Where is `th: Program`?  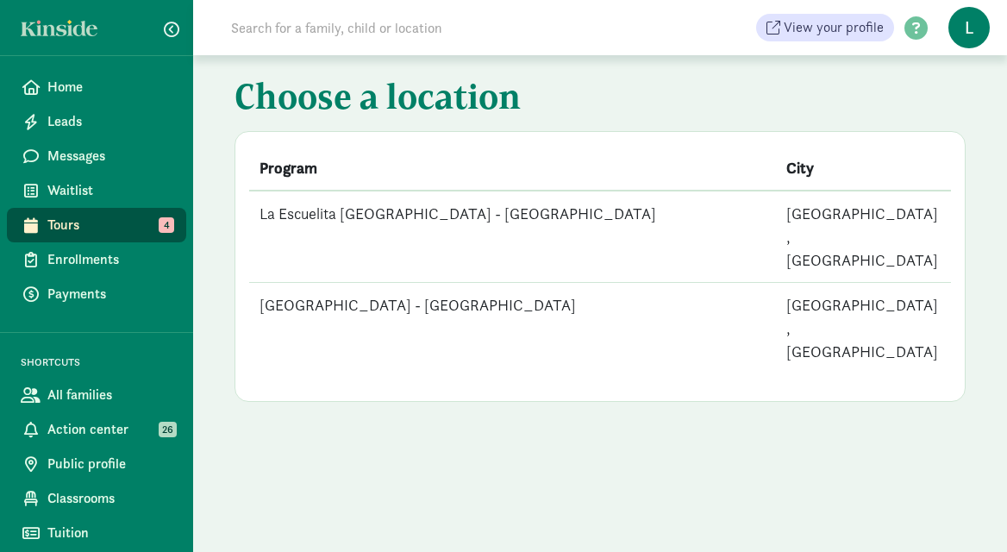
th: Program is located at coordinates (512, 168).